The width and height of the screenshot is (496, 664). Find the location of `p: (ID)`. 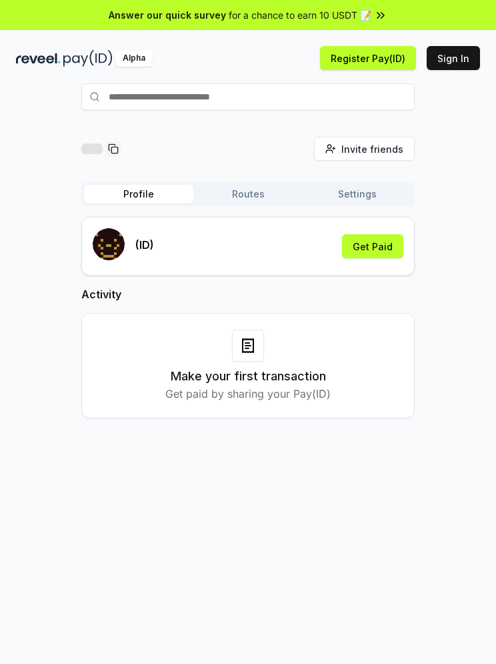

p: (ID) is located at coordinates (145, 245).